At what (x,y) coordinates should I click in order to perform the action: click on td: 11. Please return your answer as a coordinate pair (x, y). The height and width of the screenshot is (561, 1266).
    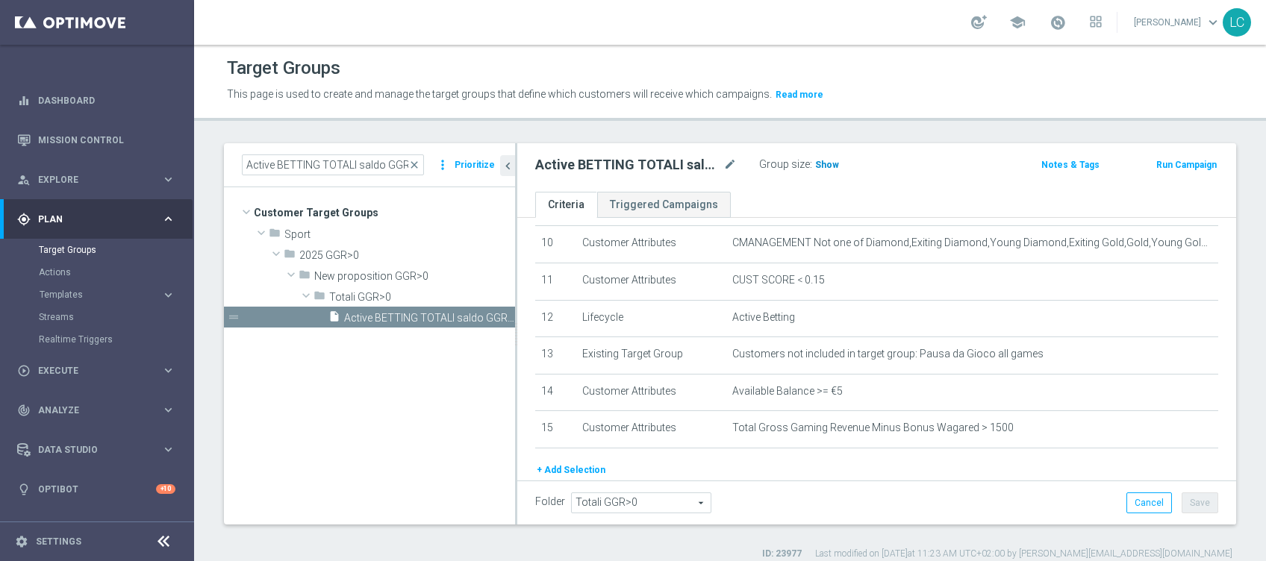
    Looking at the image, I should click on (555, 281).